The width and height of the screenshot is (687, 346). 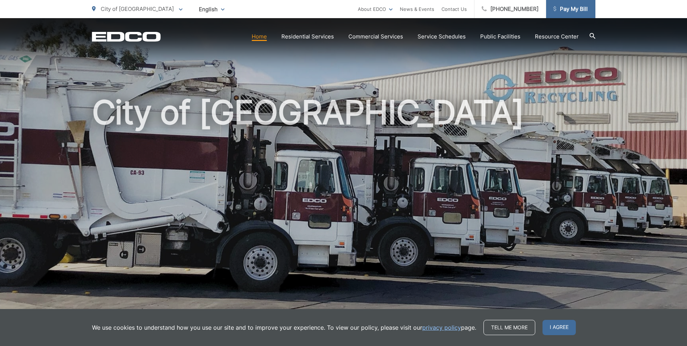 What do you see at coordinates (509, 327) in the screenshot?
I see `a: Tell me more` at bounding box center [509, 327].